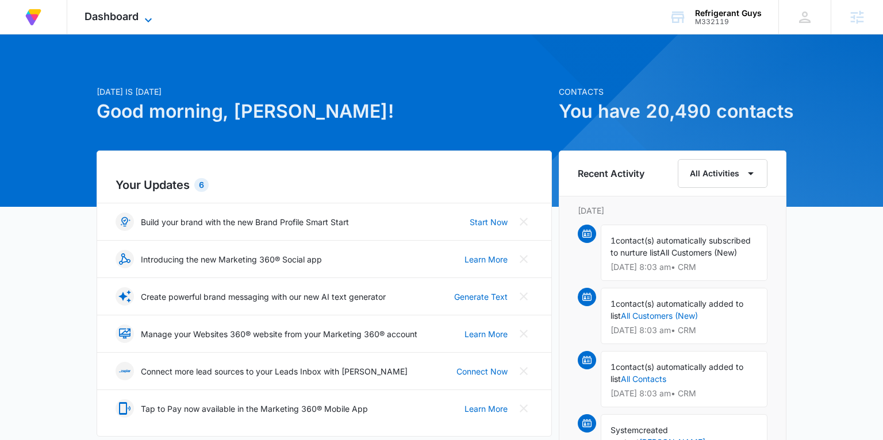 This screenshot has width=883, height=440. Describe the element at coordinates (624, 430) in the screenshot. I see `span: System` at that location.